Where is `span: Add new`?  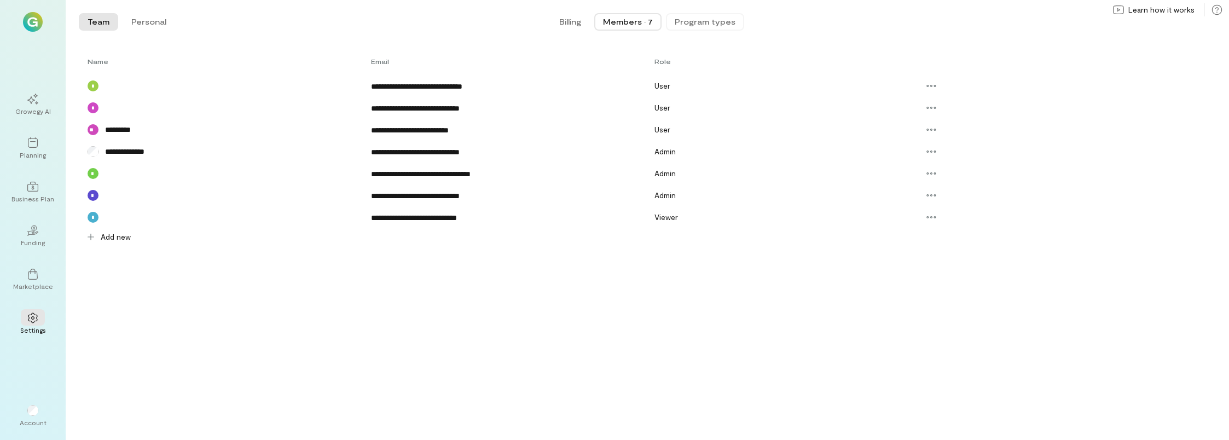 span: Add new is located at coordinates (115, 237).